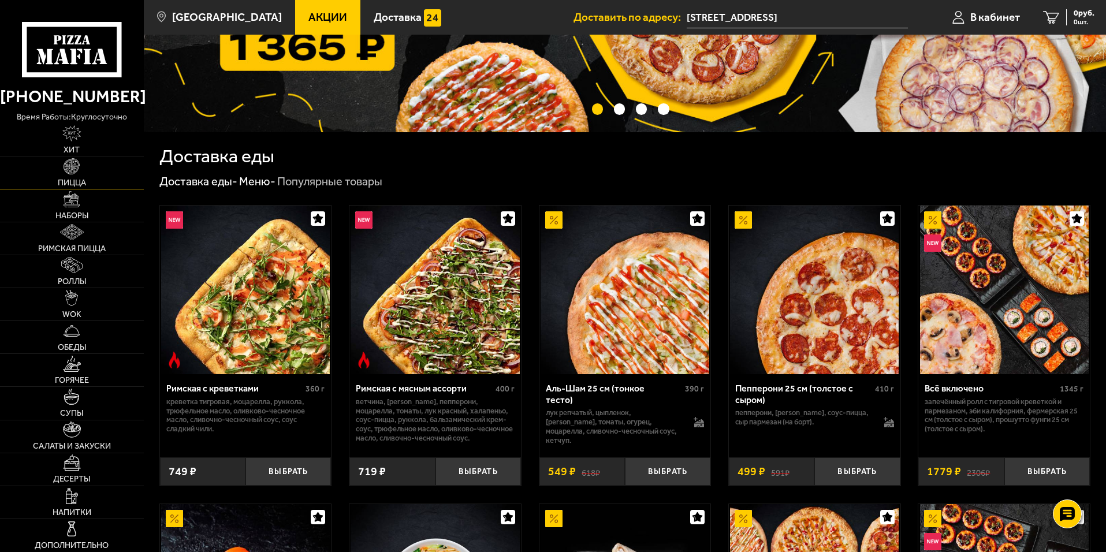 This screenshot has width=1106, height=552. What do you see at coordinates (217, 157) in the screenshot?
I see `h1: Доставка еды` at bounding box center [217, 157].